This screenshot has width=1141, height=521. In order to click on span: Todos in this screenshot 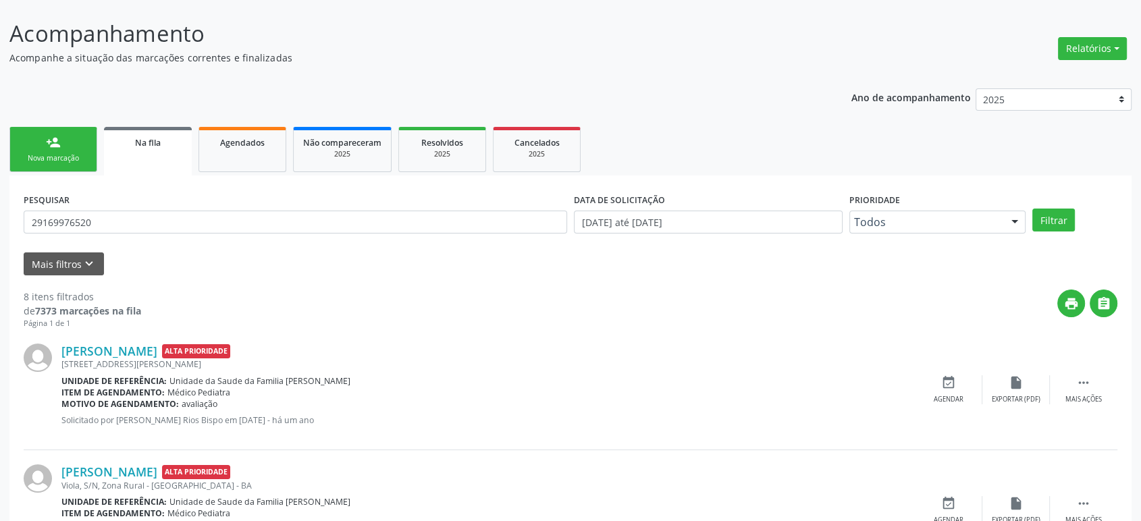, I will do `click(926, 222)`.